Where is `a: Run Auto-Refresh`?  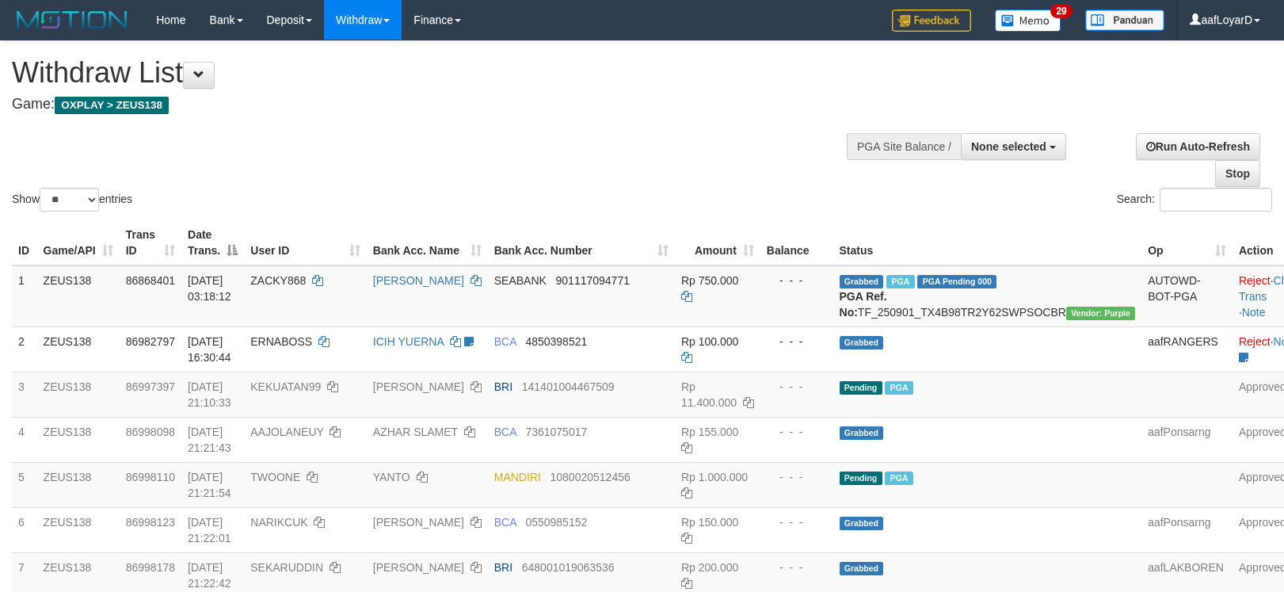
a: Run Auto-Refresh is located at coordinates (1197, 146).